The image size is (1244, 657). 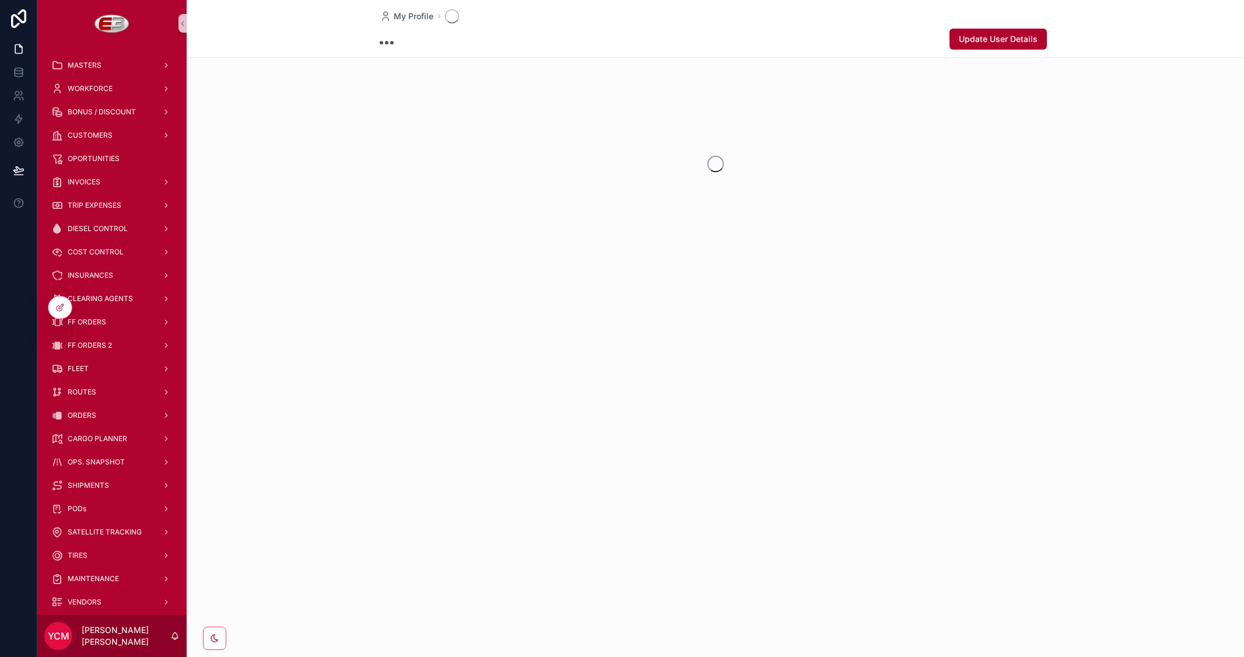 I want to click on span: CLEARING AGENTS, so click(x=100, y=299).